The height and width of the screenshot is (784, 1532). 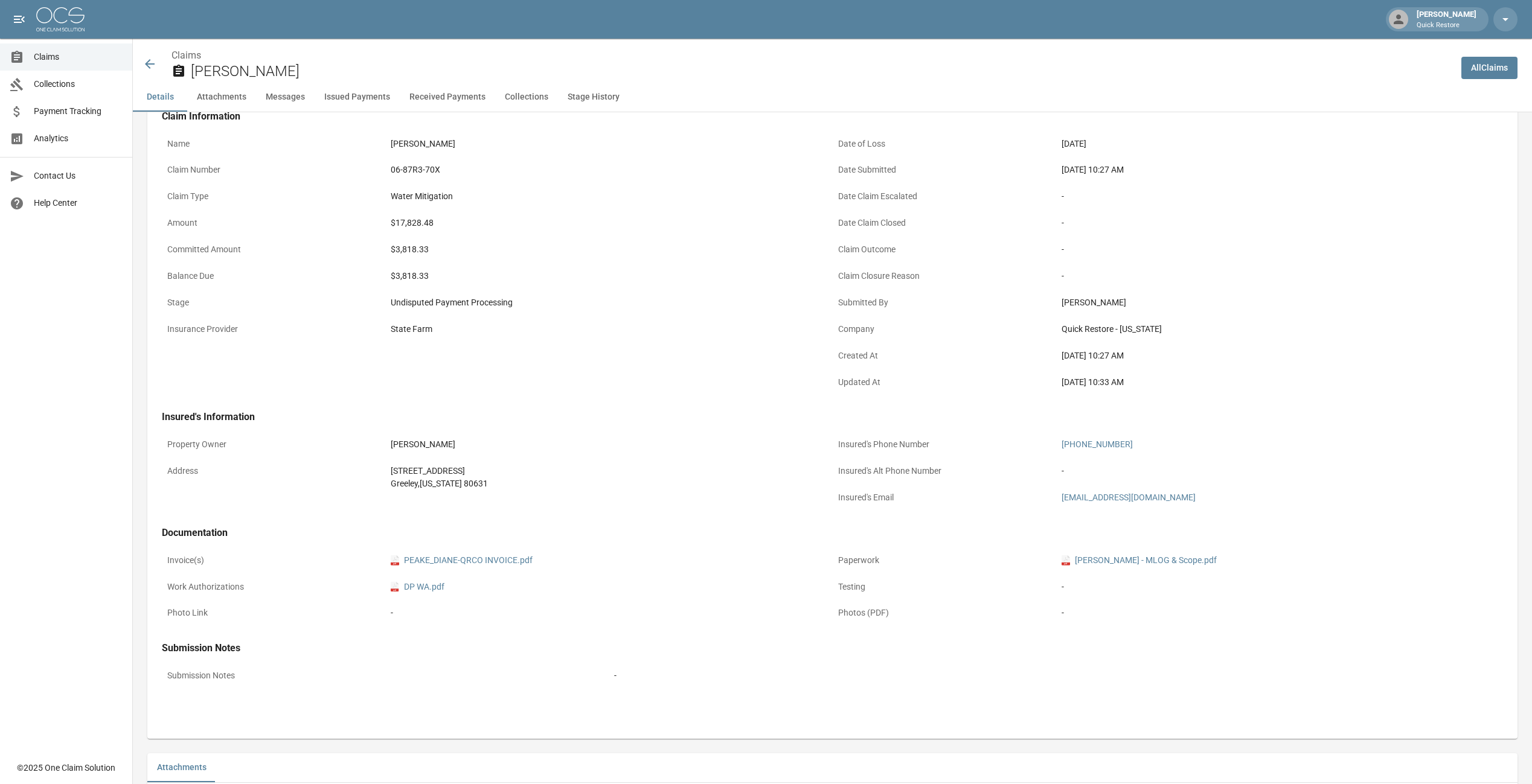 I want to click on nav: breadcrumb, so click(x=812, y=56).